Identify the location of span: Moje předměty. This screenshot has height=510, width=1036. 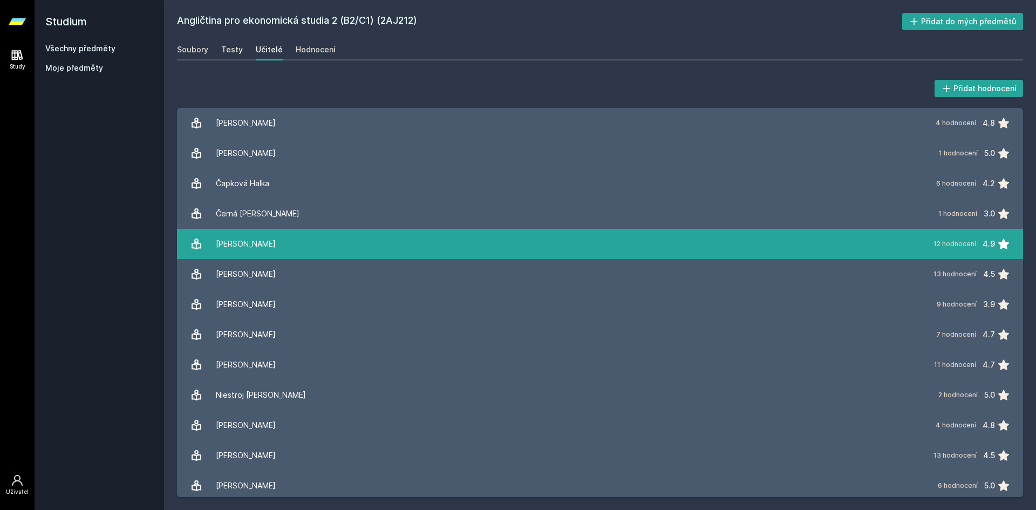
(74, 68).